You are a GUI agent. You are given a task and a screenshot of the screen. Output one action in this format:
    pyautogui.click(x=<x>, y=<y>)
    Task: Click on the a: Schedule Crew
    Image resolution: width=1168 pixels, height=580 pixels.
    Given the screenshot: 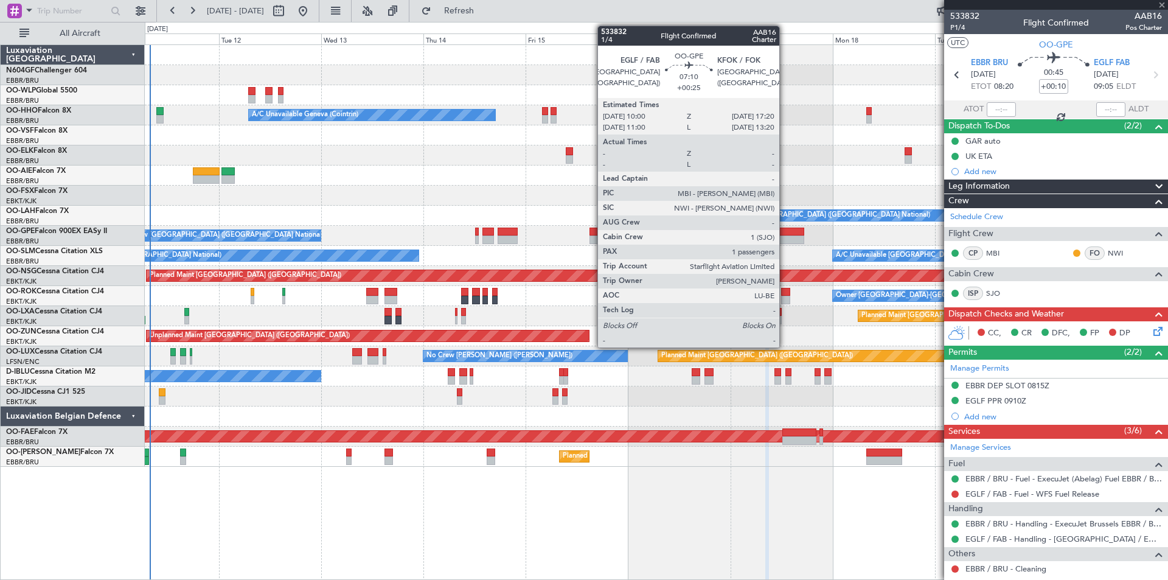 What is the action you would take?
    pyautogui.click(x=977, y=217)
    